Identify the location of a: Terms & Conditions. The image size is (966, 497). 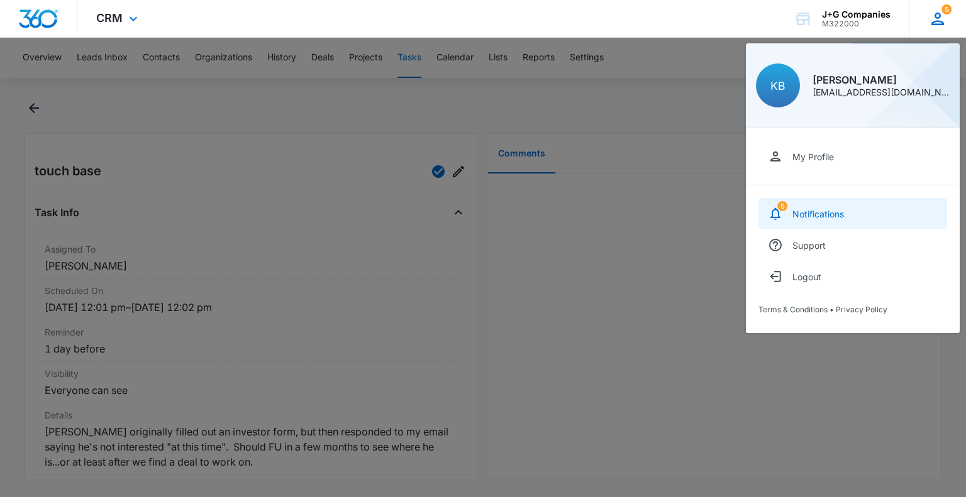
(793, 309).